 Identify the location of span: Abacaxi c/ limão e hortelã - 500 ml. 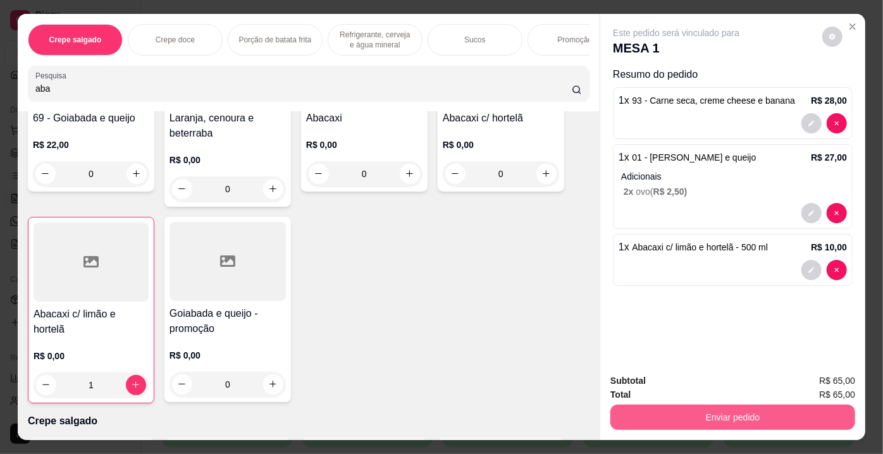
(700, 247).